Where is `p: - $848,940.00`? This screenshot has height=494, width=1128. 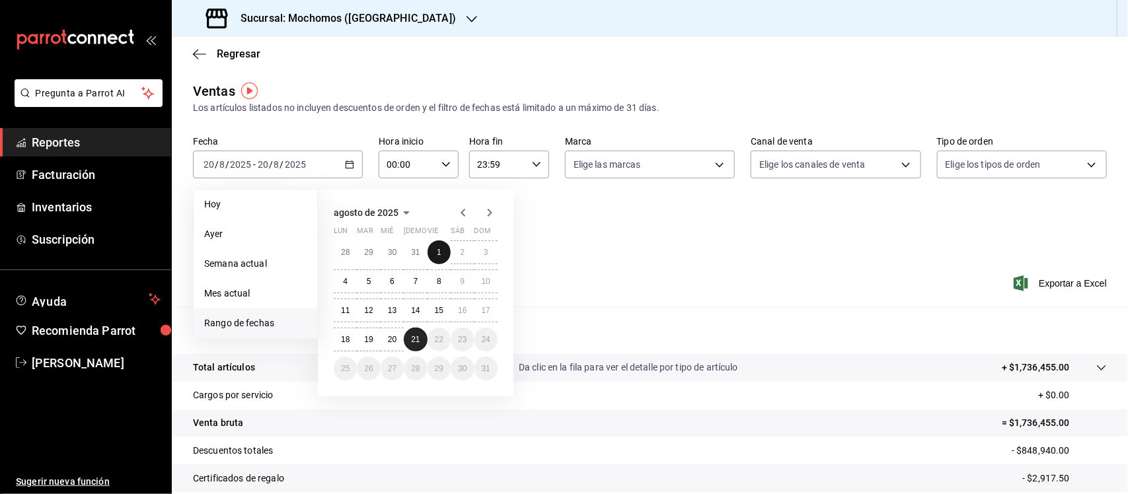
p: - $848,940.00 is located at coordinates (1059, 450).